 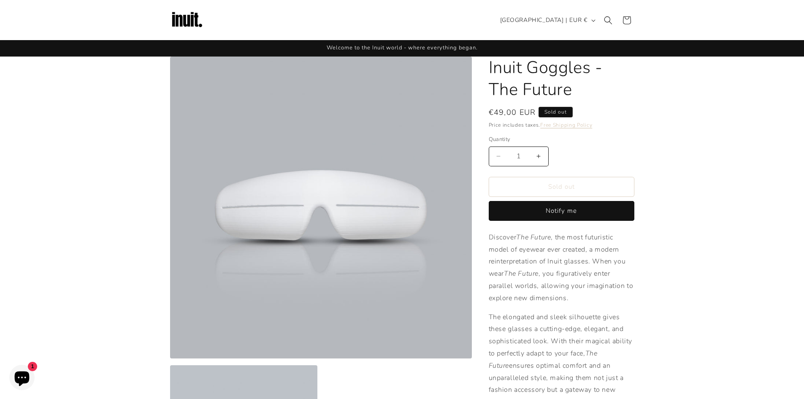 I want to click on label: Quantity, so click(x=561, y=140).